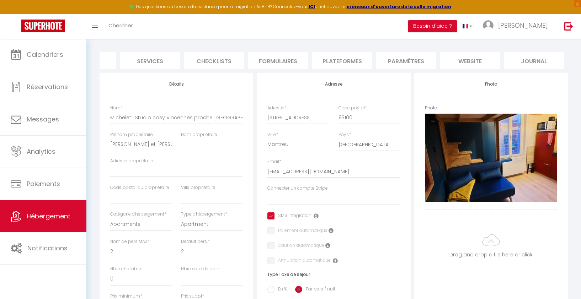 The image size is (581, 299). What do you see at coordinates (298, 188) in the screenshot?
I see `label: Connecter un compte Stripe` at bounding box center [298, 188].